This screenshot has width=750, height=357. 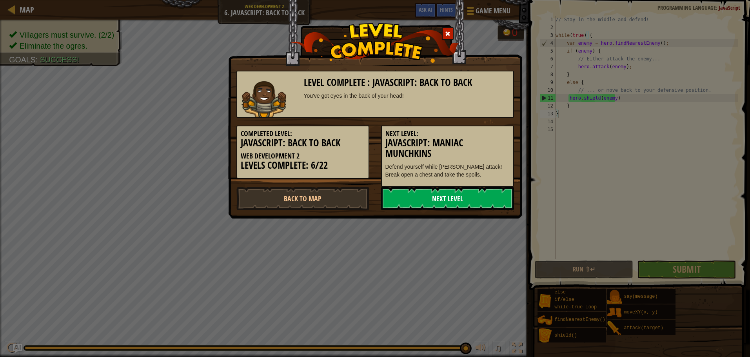 I want to click on img: level_complete.png, so click(x=375, y=43).